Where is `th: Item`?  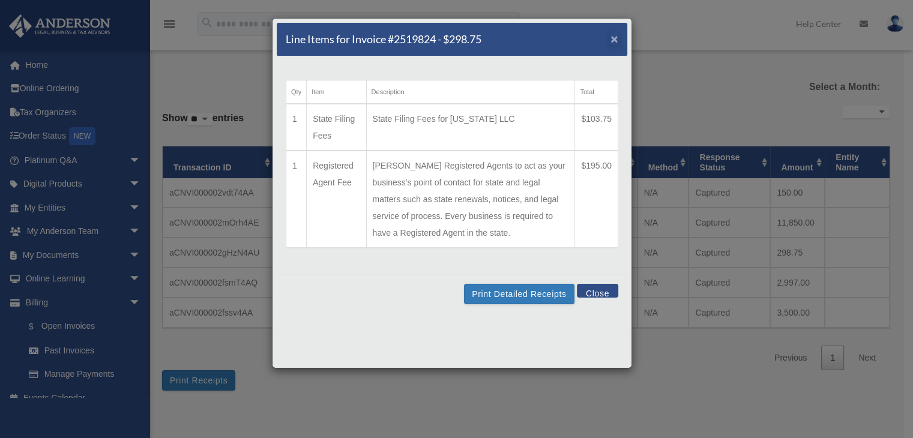 th: Item is located at coordinates (336, 92).